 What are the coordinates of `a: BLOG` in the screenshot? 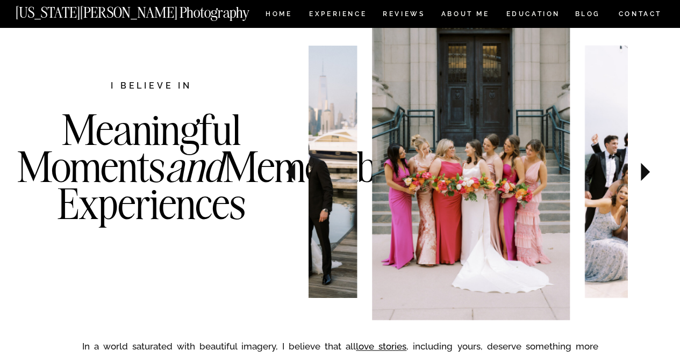 It's located at (587, 15).